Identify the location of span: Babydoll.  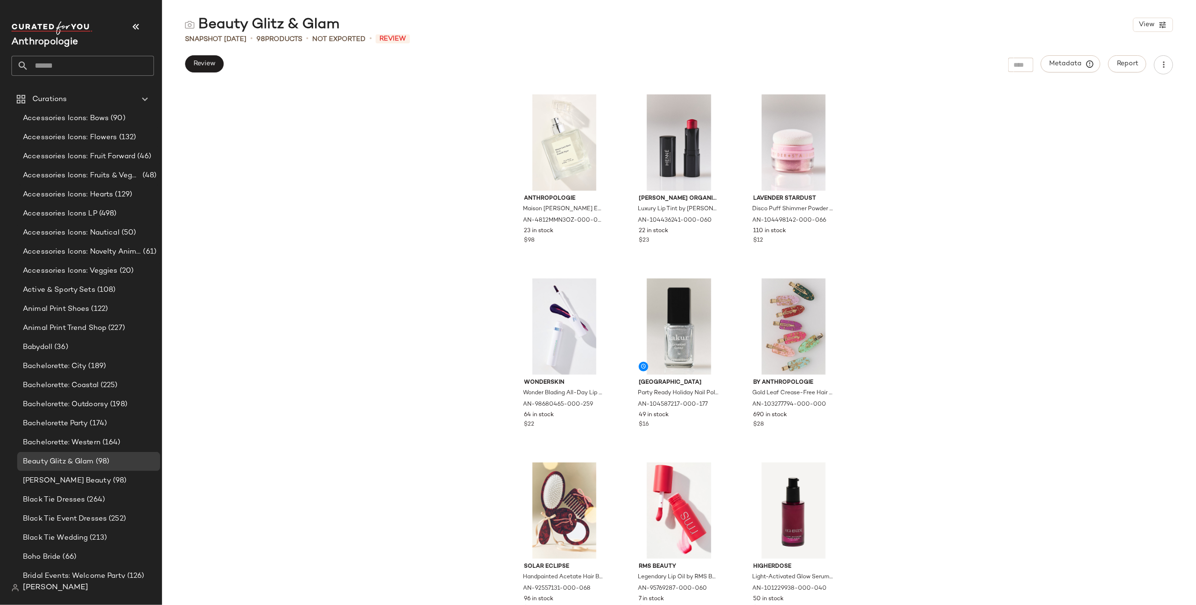
(38, 347).